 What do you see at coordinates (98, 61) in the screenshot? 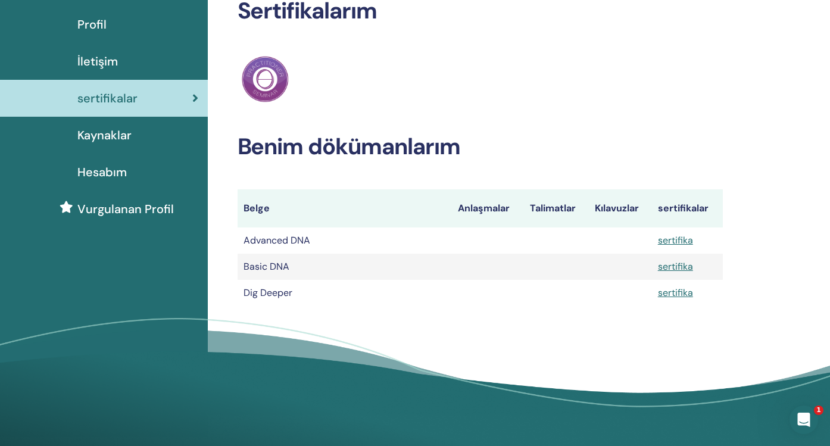
I see `span: İletişim` at bounding box center [98, 61].